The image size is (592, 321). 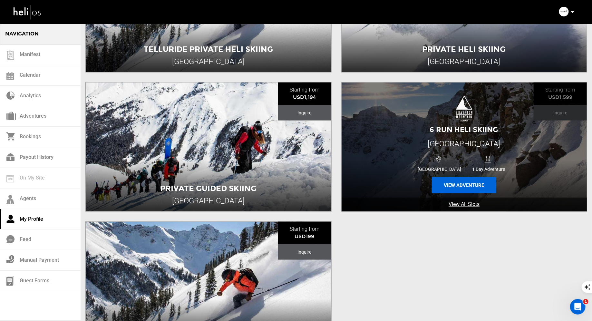 I want to click on img: images, so click(x=464, y=109).